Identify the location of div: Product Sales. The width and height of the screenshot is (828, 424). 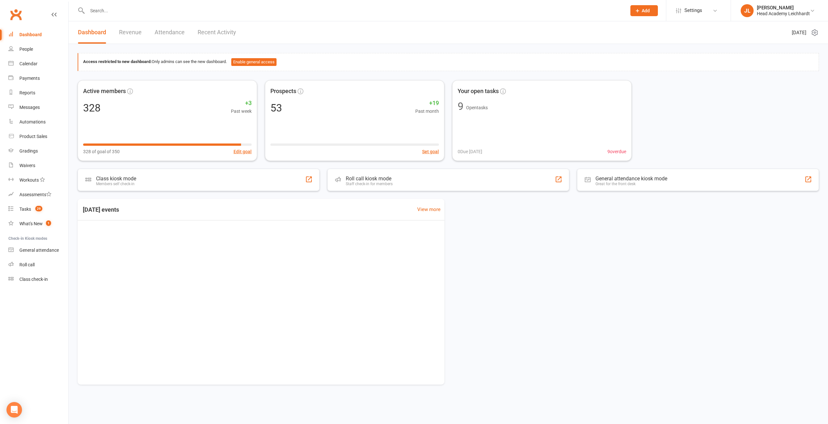
(33, 136).